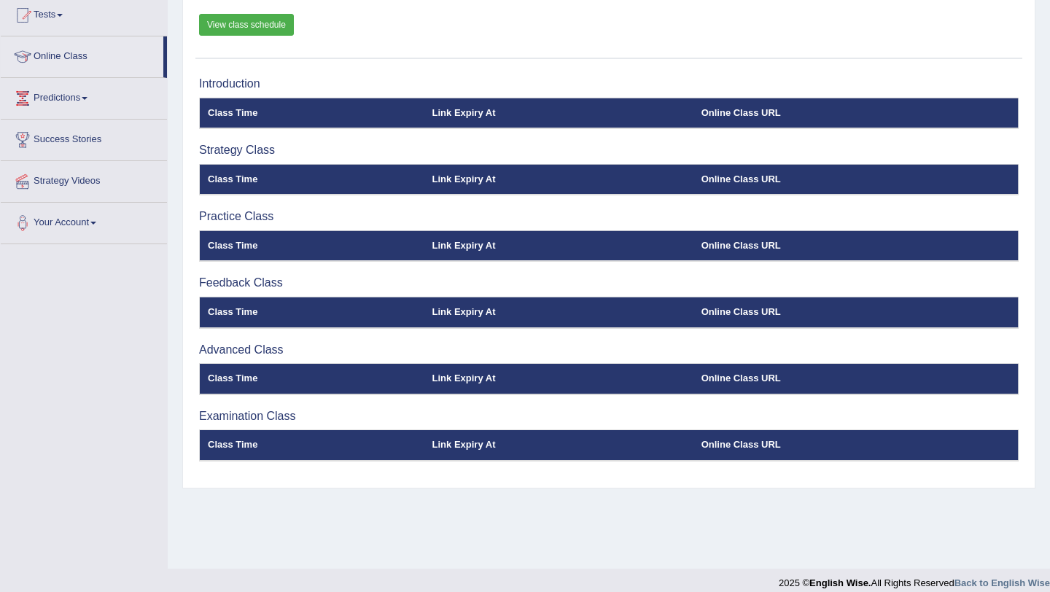  Describe the element at coordinates (84, 221) in the screenshot. I see `a: Your Account` at that location.